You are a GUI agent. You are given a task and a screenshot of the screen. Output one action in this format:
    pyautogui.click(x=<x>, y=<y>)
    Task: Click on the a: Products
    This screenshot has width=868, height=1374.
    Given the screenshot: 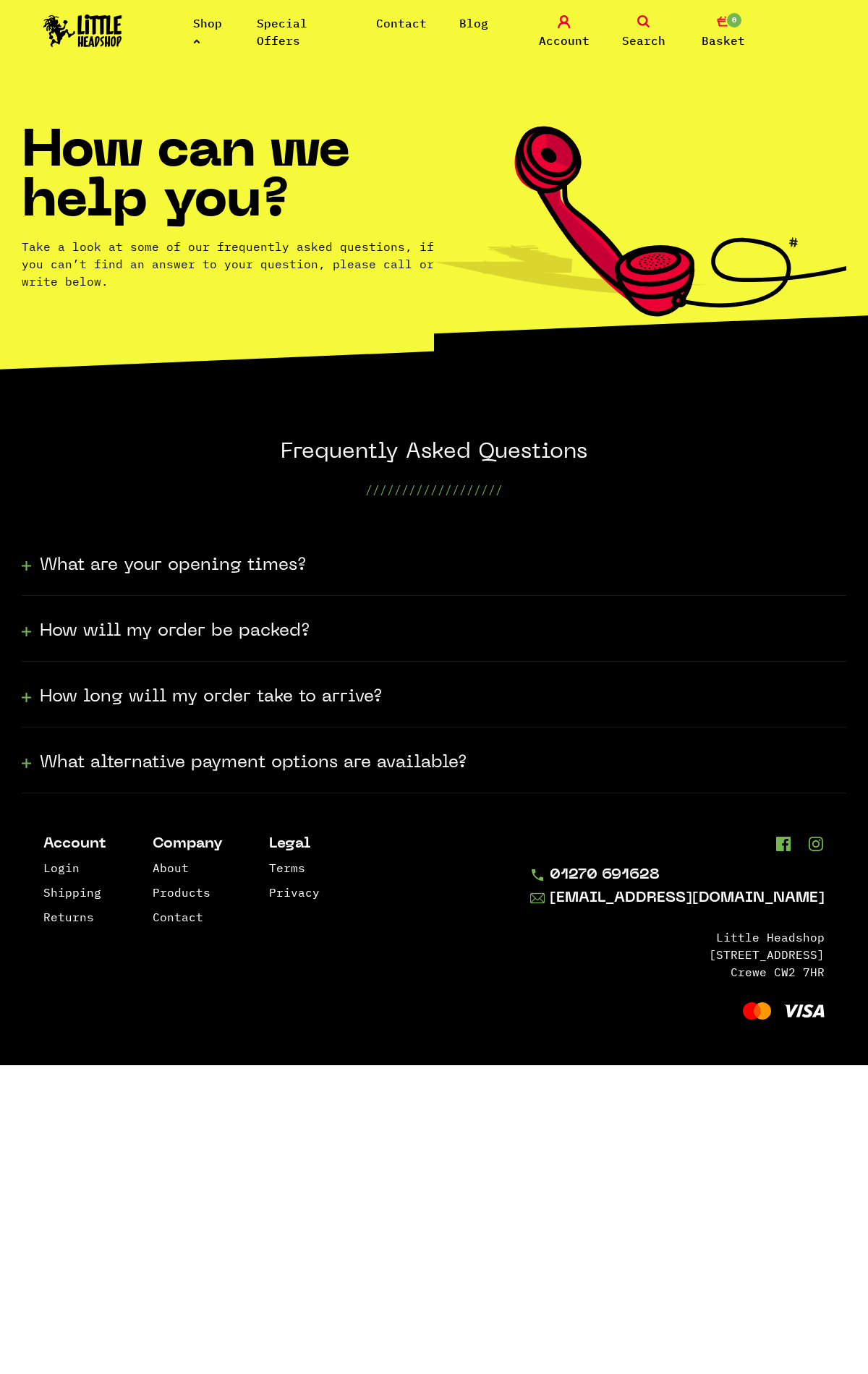 What is the action you would take?
    pyautogui.click(x=182, y=893)
    